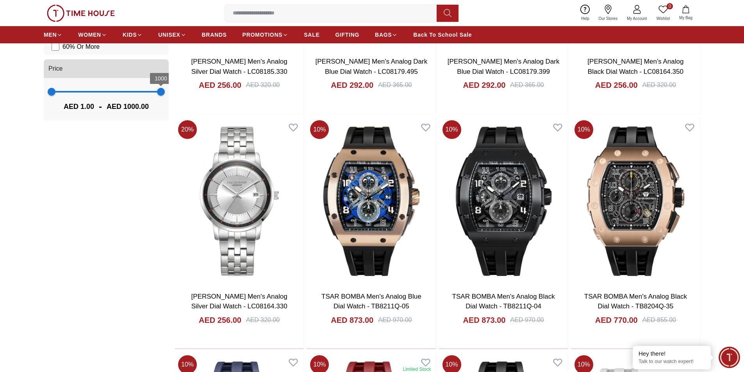 The width and height of the screenshot is (744, 372). What do you see at coordinates (608, 18) in the screenshot?
I see `span: Our Stores` at bounding box center [608, 18].